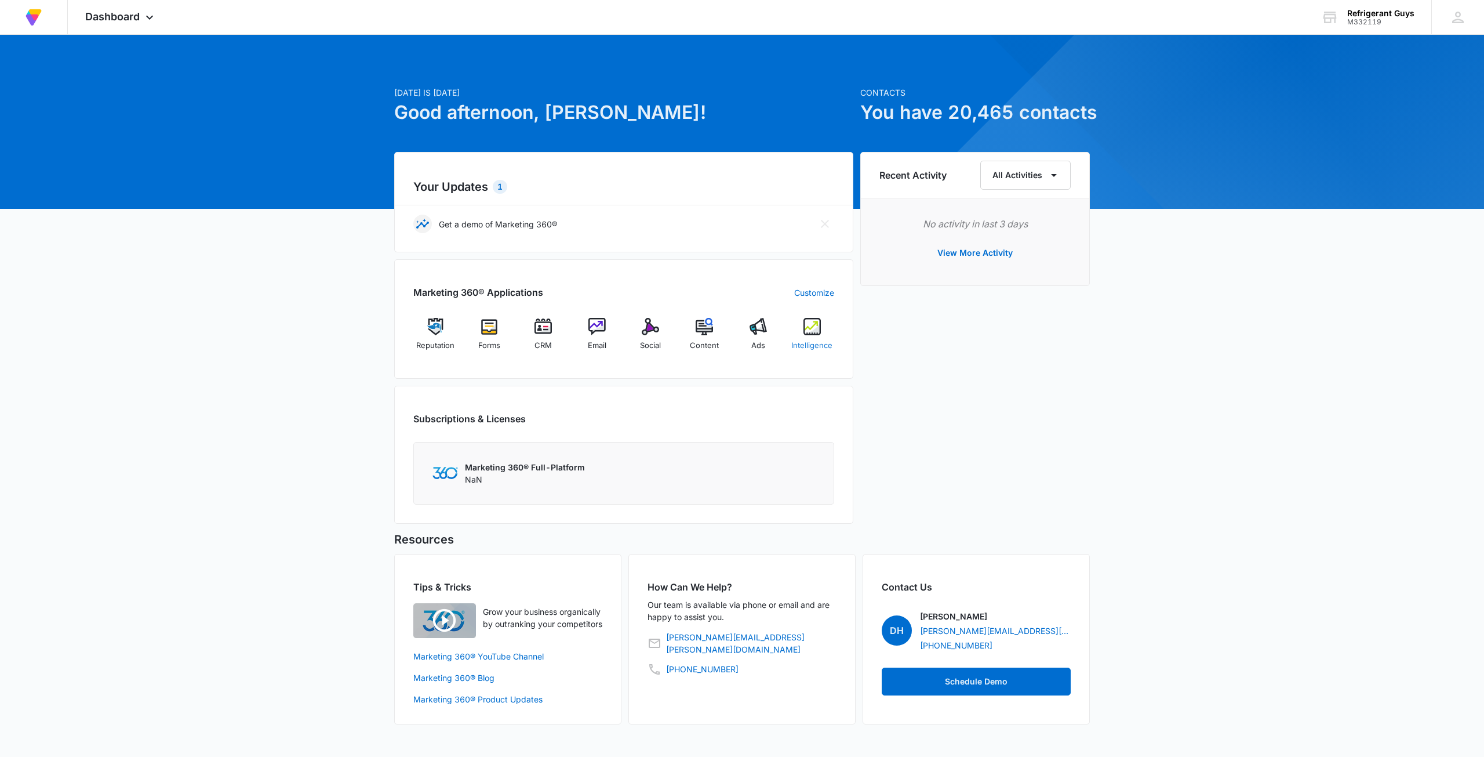 The width and height of the screenshot is (1484, 757). I want to click on span: Dashboard, so click(112, 16).